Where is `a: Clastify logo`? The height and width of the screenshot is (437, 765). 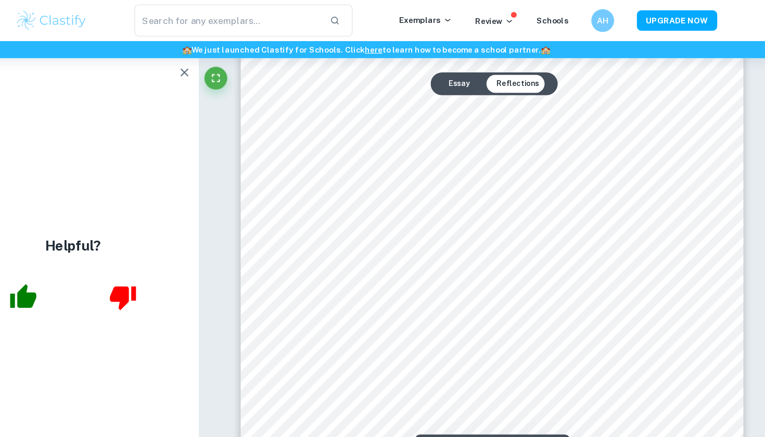 a: Clastify logo is located at coordinates (95, 19).